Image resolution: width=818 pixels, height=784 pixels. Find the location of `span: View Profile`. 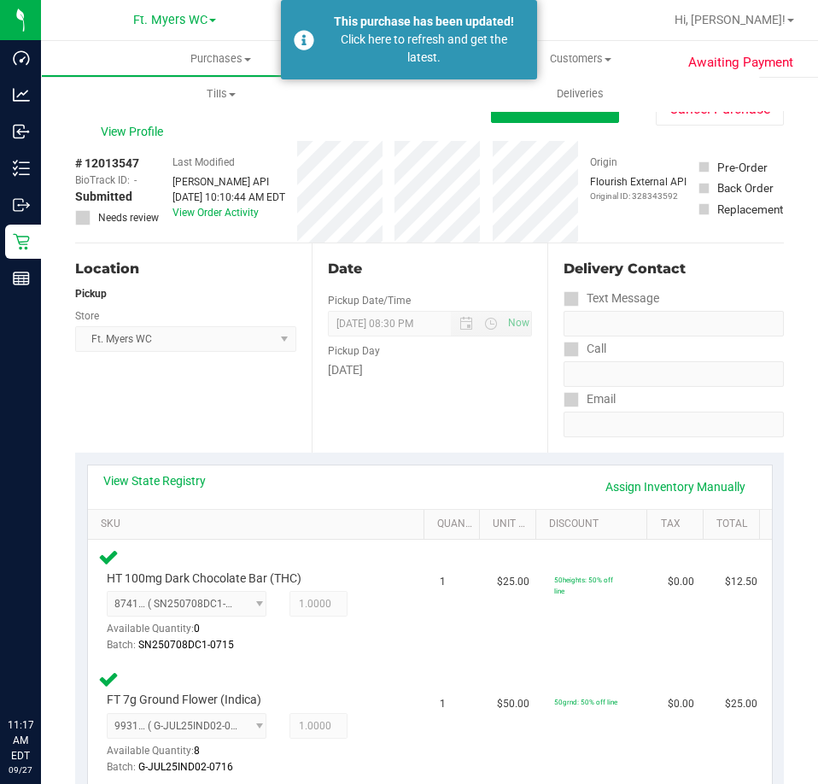

span: View Profile is located at coordinates (135, 132).